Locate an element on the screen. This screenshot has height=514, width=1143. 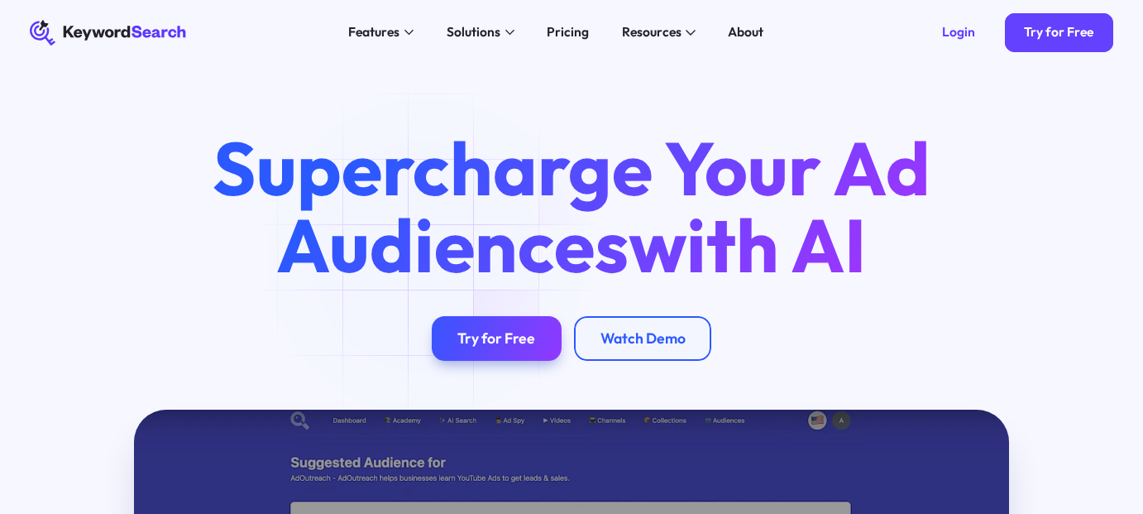
a: Pricing is located at coordinates (568, 32).